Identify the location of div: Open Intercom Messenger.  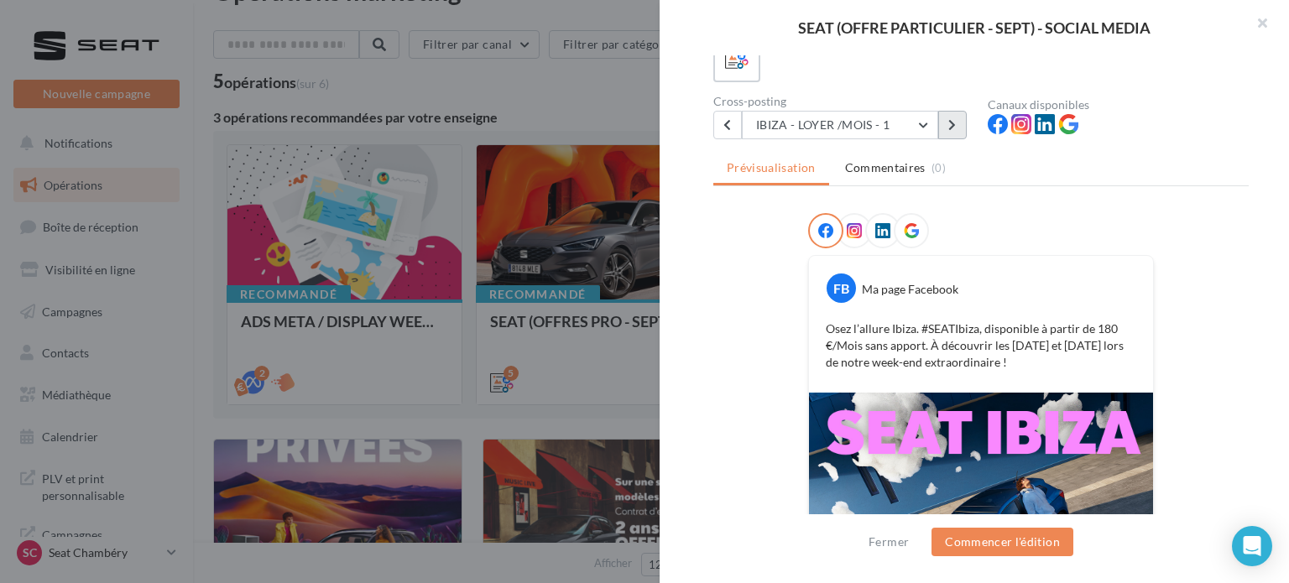
(1252, 546).